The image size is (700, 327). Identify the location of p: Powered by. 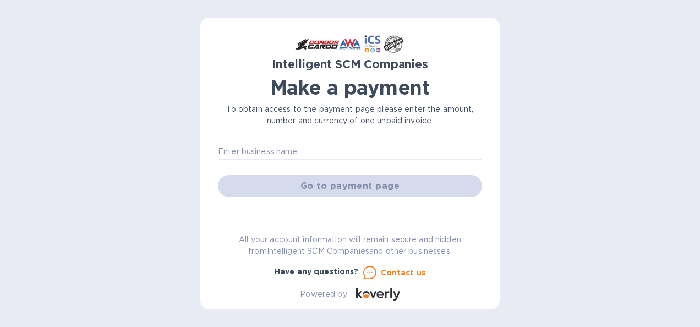
(323, 294).